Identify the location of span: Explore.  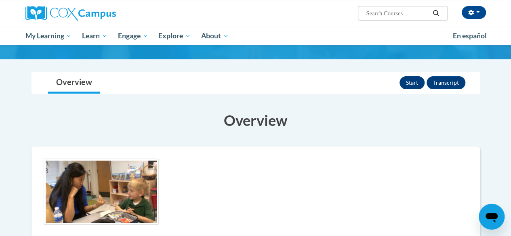
(175, 36).